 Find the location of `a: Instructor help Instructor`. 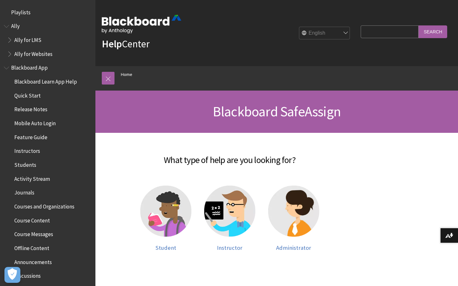

a: Instructor help Instructor is located at coordinates (229, 218).